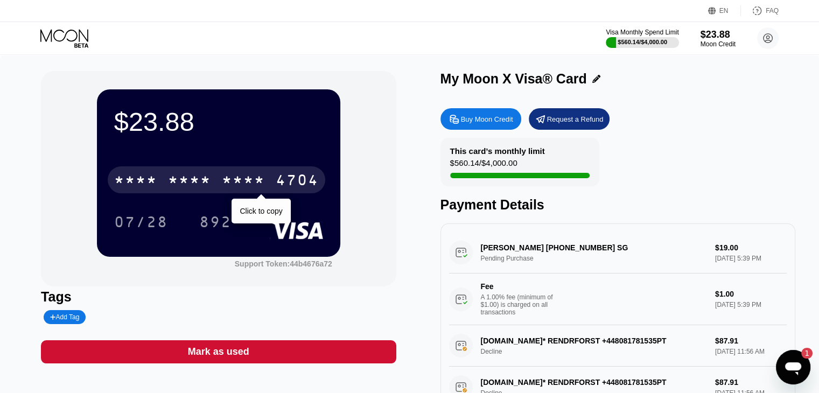 This screenshot has height=393, width=819. What do you see at coordinates (514, 79) in the screenshot?
I see `div: My Moon X Visa® Card` at bounding box center [514, 79].